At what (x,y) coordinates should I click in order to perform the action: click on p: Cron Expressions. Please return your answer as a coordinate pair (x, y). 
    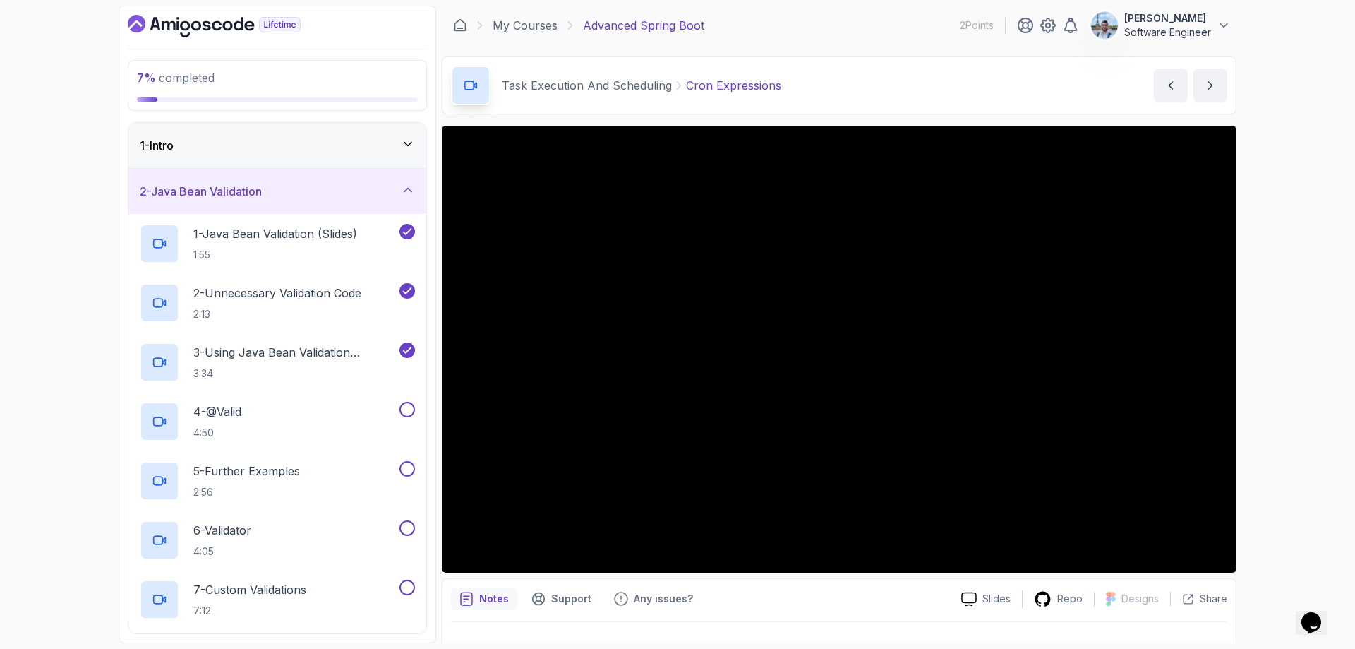
    Looking at the image, I should click on (733, 85).